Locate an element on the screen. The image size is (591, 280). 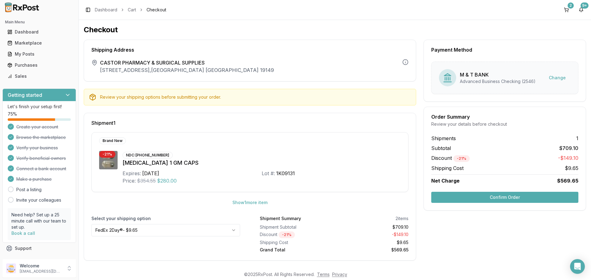
button: My Posts is located at coordinates (39, 54).